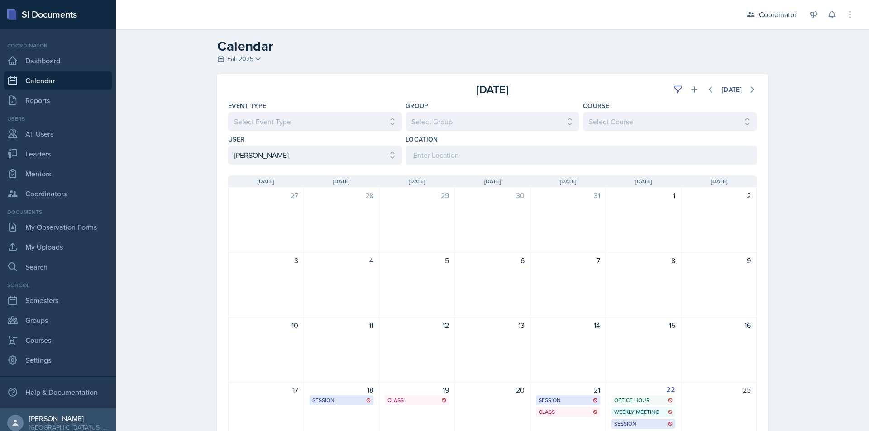 The height and width of the screenshot is (431, 869). Describe the element at coordinates (58, 154) in the screenshot. I see `a: Leaders` at that location.